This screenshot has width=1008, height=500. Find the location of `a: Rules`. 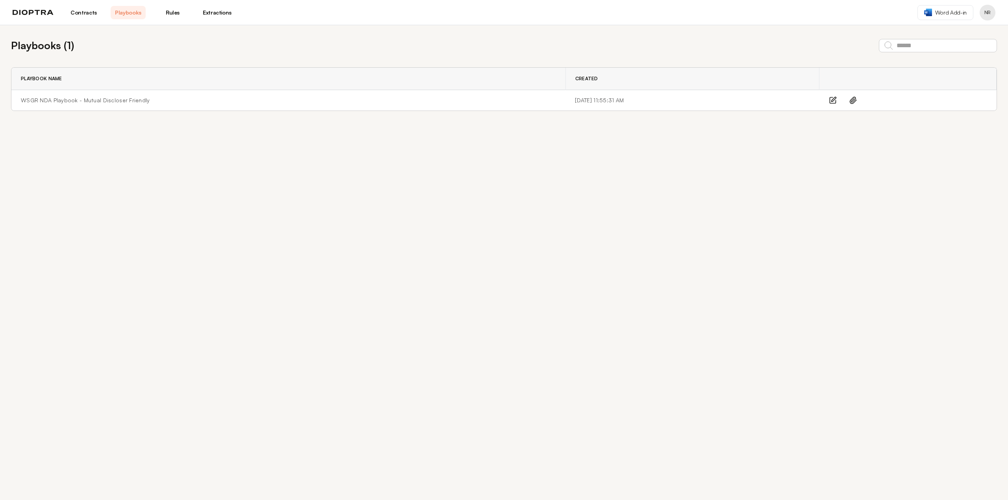

a: Rules is located at coordinates (172, 13).